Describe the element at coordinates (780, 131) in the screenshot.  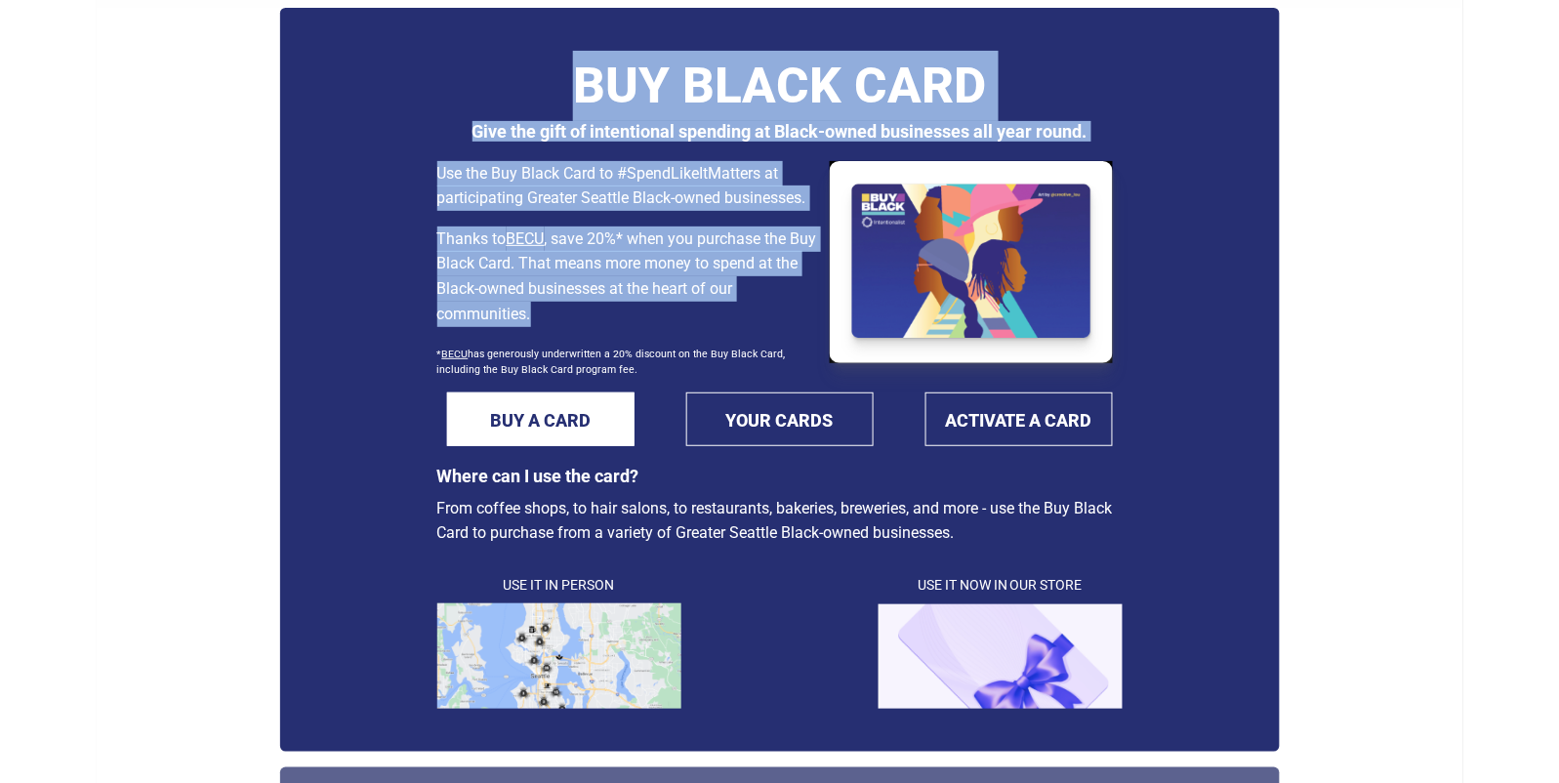
I see `h3: Give the gift of intentional spending at Black-owned businesses all year round.` at that location.